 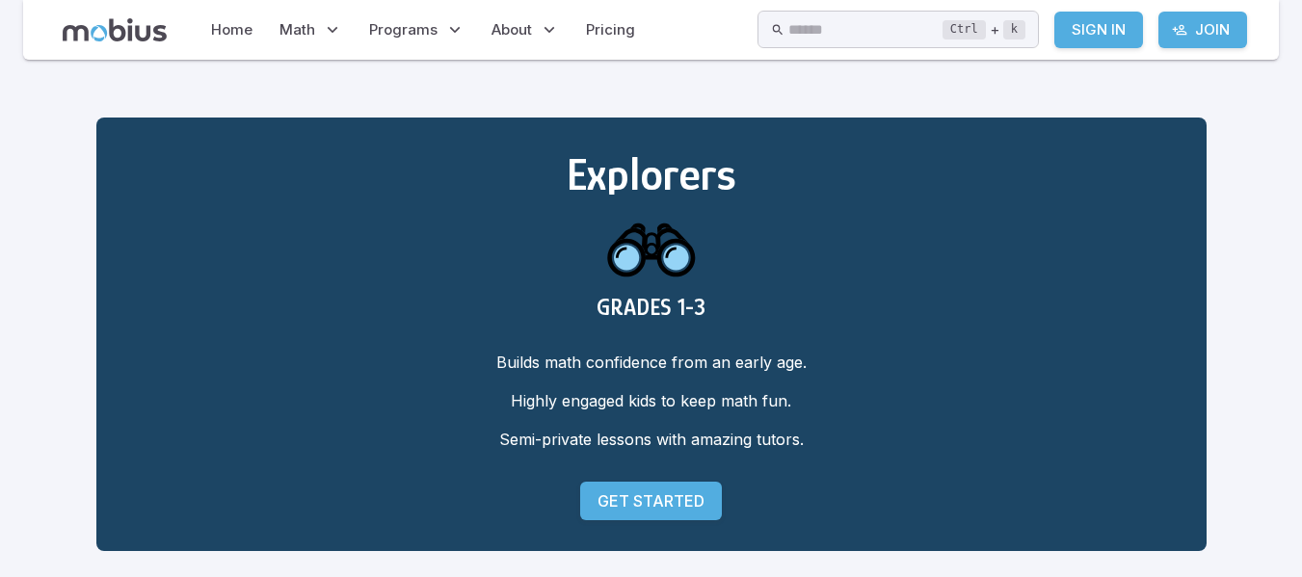 What do you see at coordinates (651, 401) in the screenshot?
I see `p: Highly engaged kids to keep math fun.` at bounding box center [651, 401].